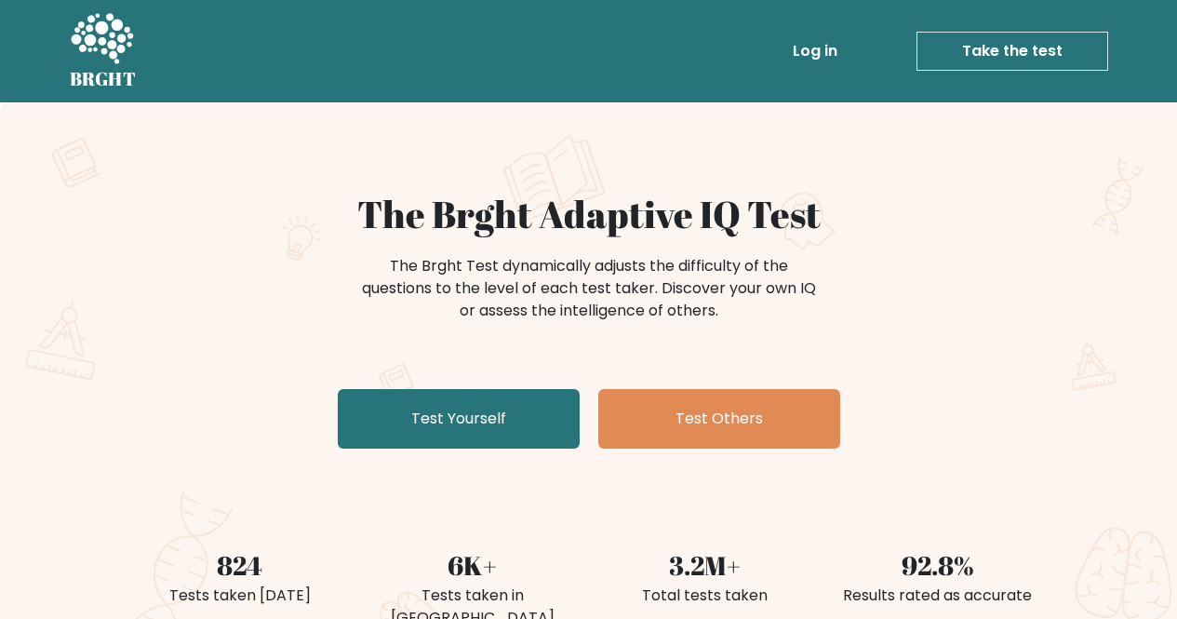 This screenshot has width=1177, height=619. Describe the element at coordinates (103, 51) in the screenshot. I see `a: BRGHT` at that location.